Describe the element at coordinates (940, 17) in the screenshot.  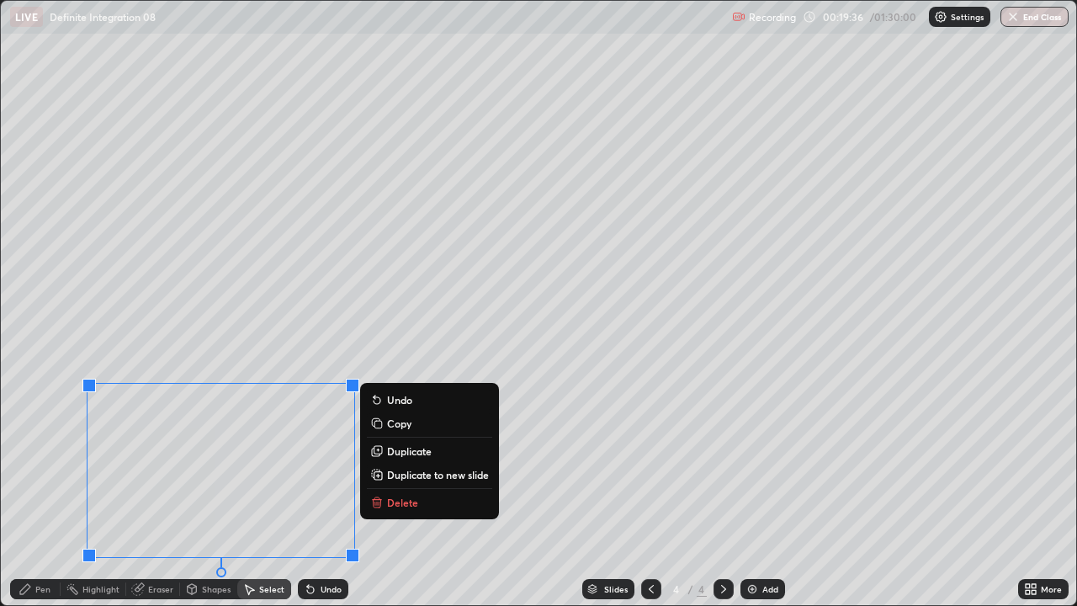
I see `img: class-settings-icons` at that location.